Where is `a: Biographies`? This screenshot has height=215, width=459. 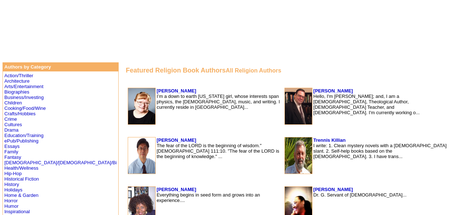 a: Biographies is located at coordinates (17, 92).